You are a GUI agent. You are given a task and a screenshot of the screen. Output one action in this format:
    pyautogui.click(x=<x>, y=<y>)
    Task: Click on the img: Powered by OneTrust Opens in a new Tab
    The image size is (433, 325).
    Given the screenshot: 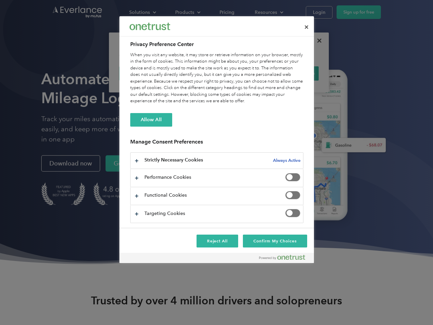 What is the action you would take?
    pyautogui.click(x=282, y=257)
    